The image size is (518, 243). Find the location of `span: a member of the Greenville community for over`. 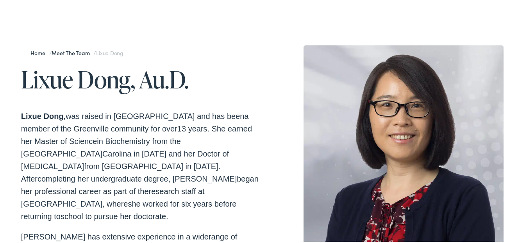

span: a member of the Greenville community for over is located at coordinates (135, 121).